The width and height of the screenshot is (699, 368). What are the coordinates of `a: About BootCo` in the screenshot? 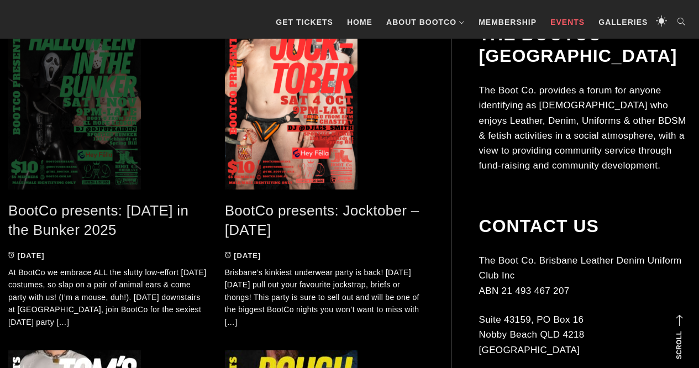 It's located at (426, 22).